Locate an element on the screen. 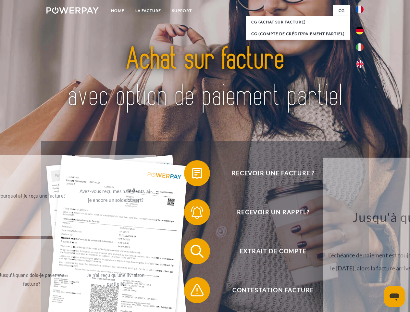 This screenshot has height=312, width=410. span: Contestation Facture is located at coordinates (273, 290).